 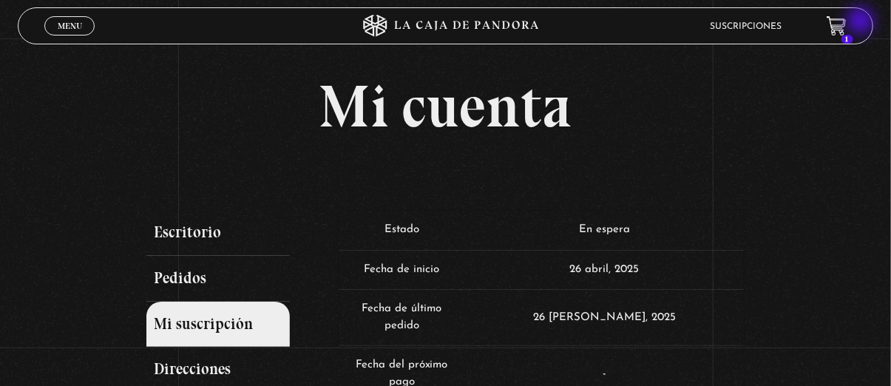 What do you see at coordinates (70, 26) in the screenshot?
I see `span: Menu` at bounding box center [70, 26].